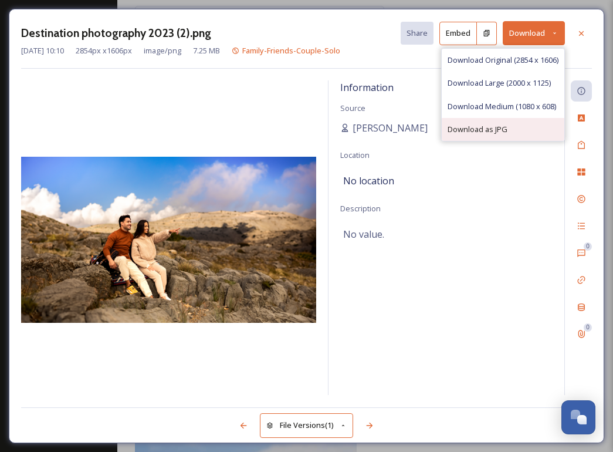  Describe the element at coordinates (501, 106) in the screenshot. I see `span: Download Medium (1080 x 608)` at that location.